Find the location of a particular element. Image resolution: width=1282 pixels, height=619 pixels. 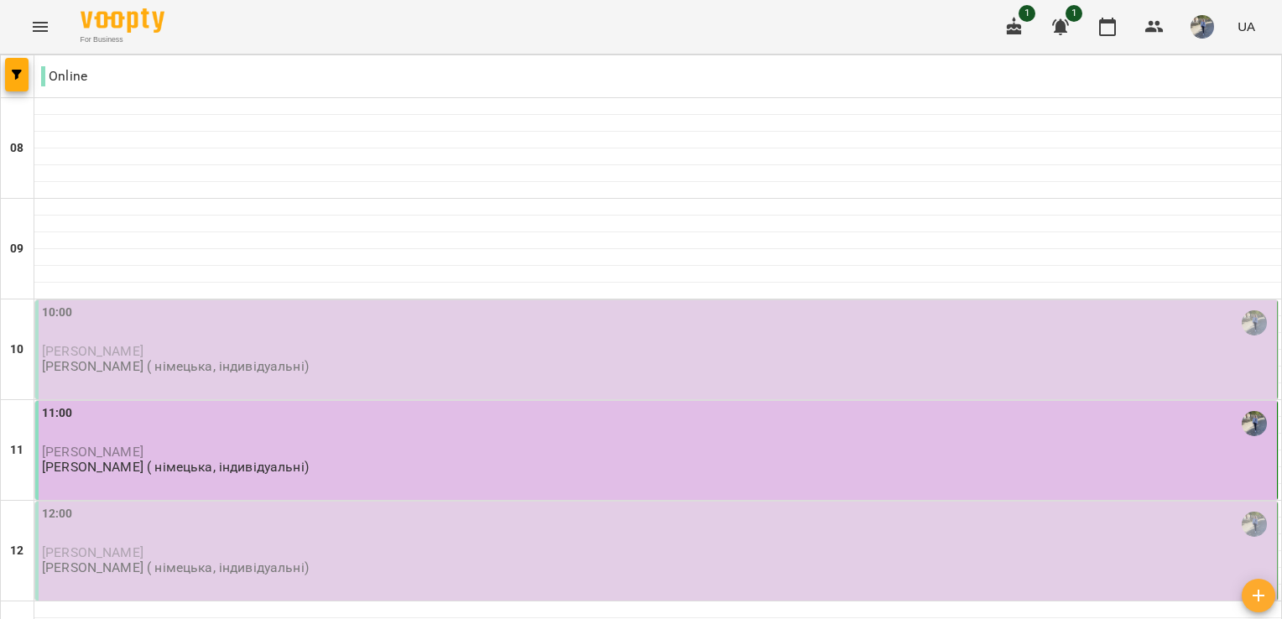

h6: 12 is located at coordinates (17, 551).